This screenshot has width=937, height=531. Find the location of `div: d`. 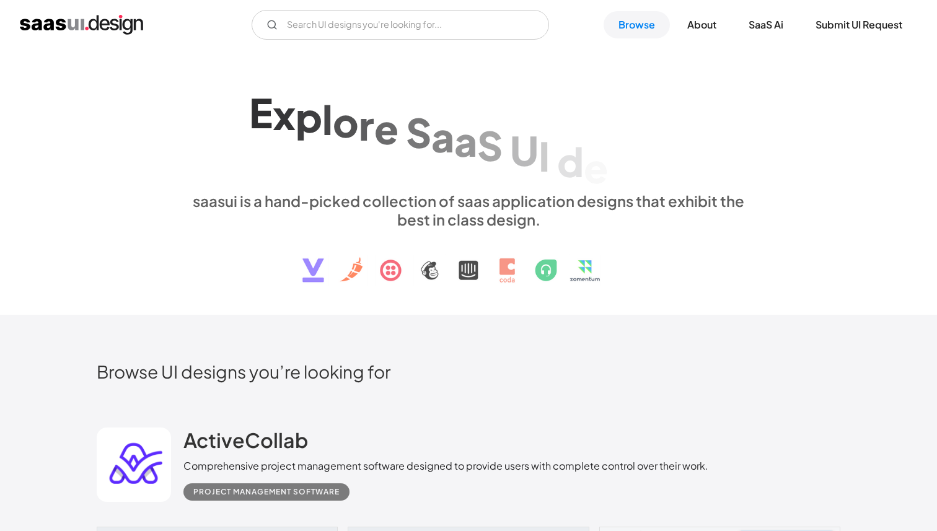

div: d is located at coordinates (570, 161).